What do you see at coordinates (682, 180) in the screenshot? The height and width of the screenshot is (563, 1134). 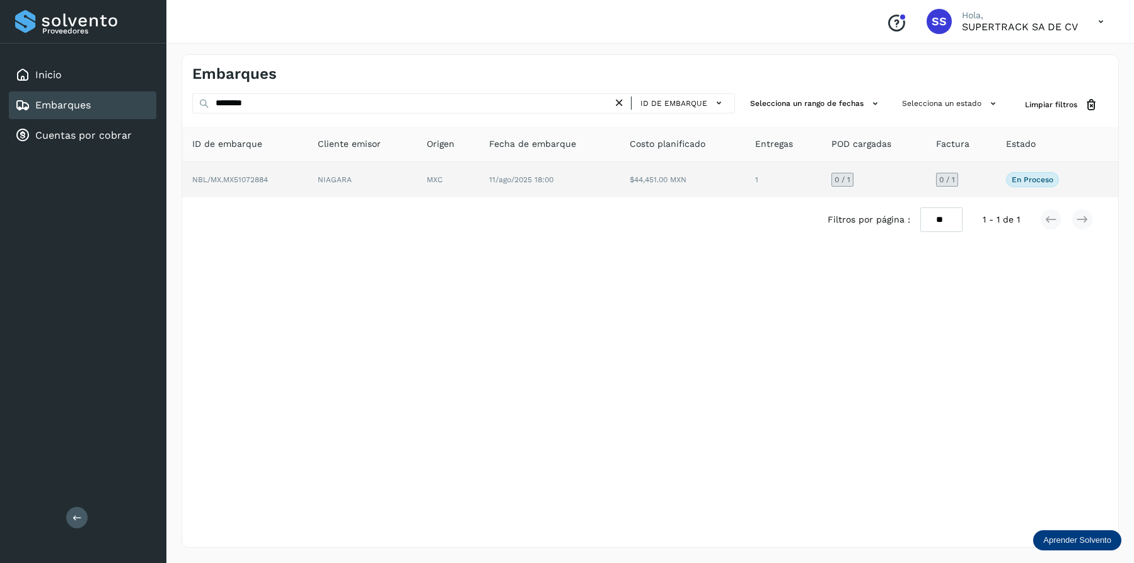 I see `td: $44,451.00 MXN` at bounding box center [682, 180].